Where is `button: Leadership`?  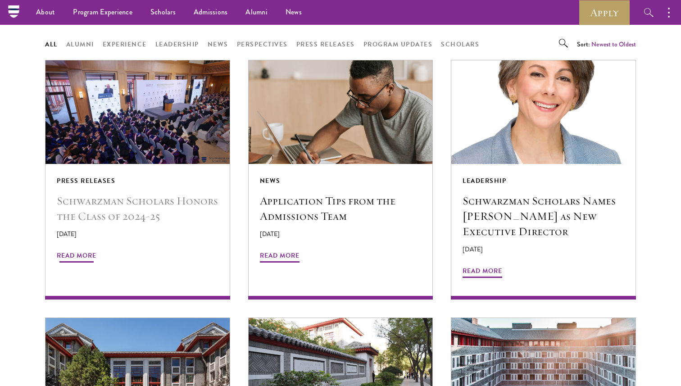
button: Leadership is located at coordinates (177, 44).